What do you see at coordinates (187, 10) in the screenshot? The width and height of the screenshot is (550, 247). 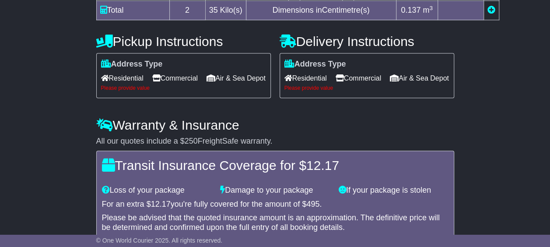 I see `td: 2` at bounding box center [187, 10].